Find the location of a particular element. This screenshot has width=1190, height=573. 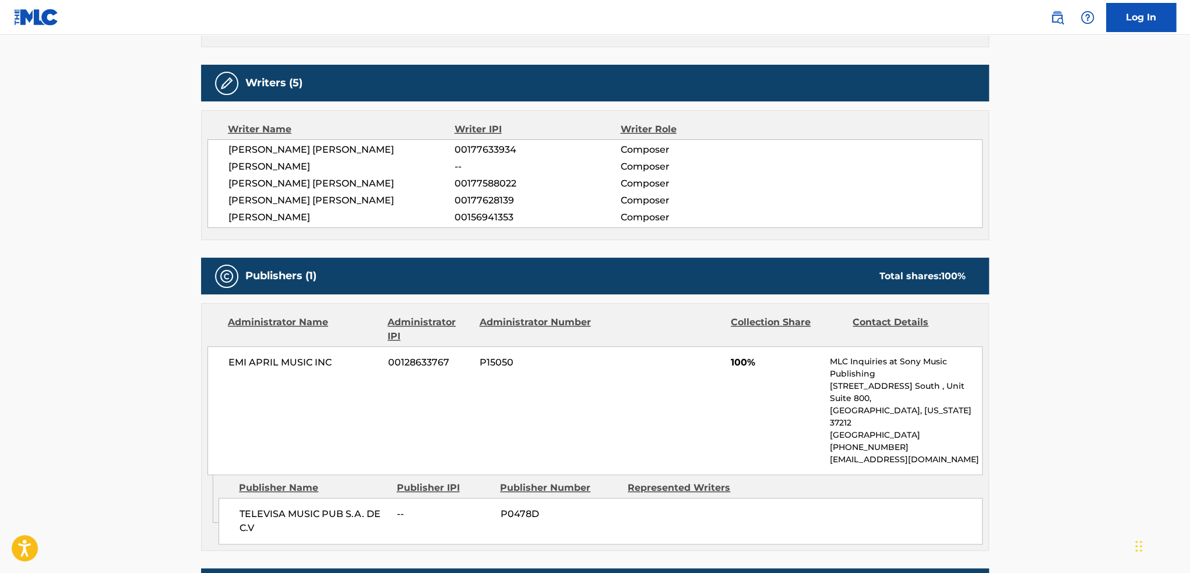

a: Public Search is located at coordinates (1057, 17).